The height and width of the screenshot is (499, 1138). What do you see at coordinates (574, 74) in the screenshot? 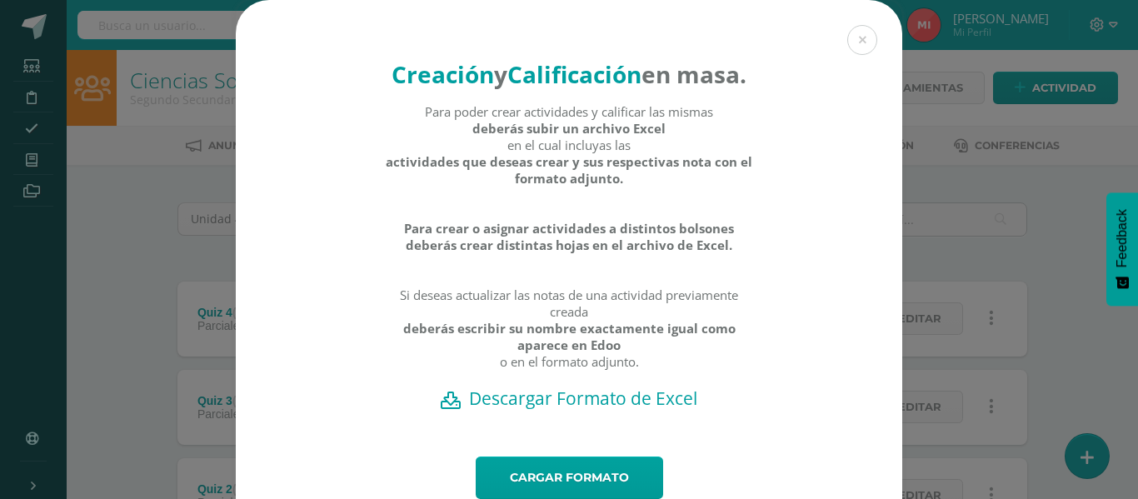
I see `strong: Calificación` at bounding box center [574, 74].